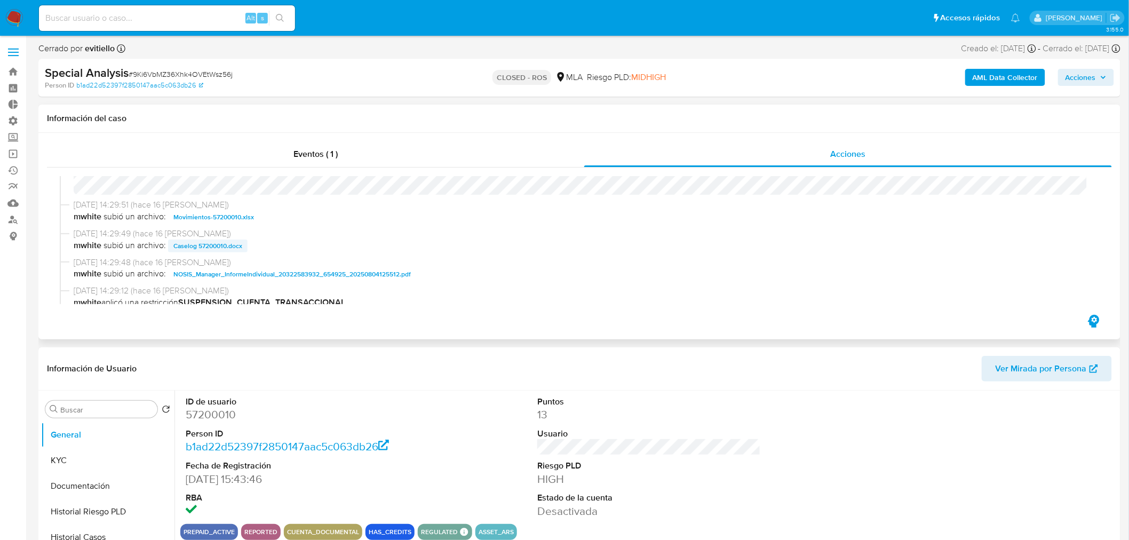 The image size is (1129, 540). I want to click on b: Special Analysis, so click(86, 73).